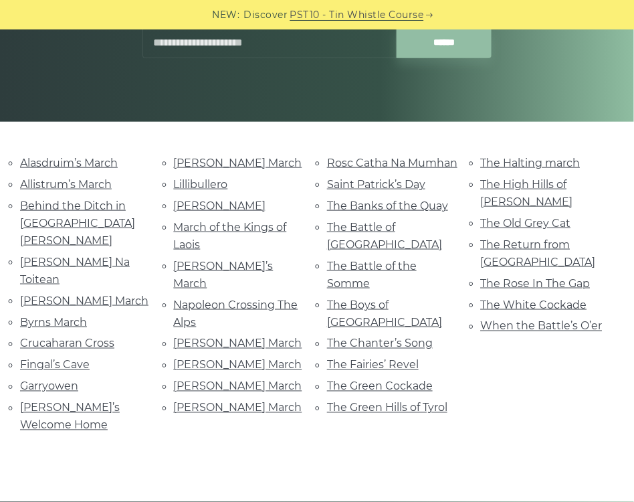 The image size is (634, 502). What do you see at coordinates (387, 205) in the screenshot?
I see `a: The Banks of the Quay` at bounding box center [387, 205].